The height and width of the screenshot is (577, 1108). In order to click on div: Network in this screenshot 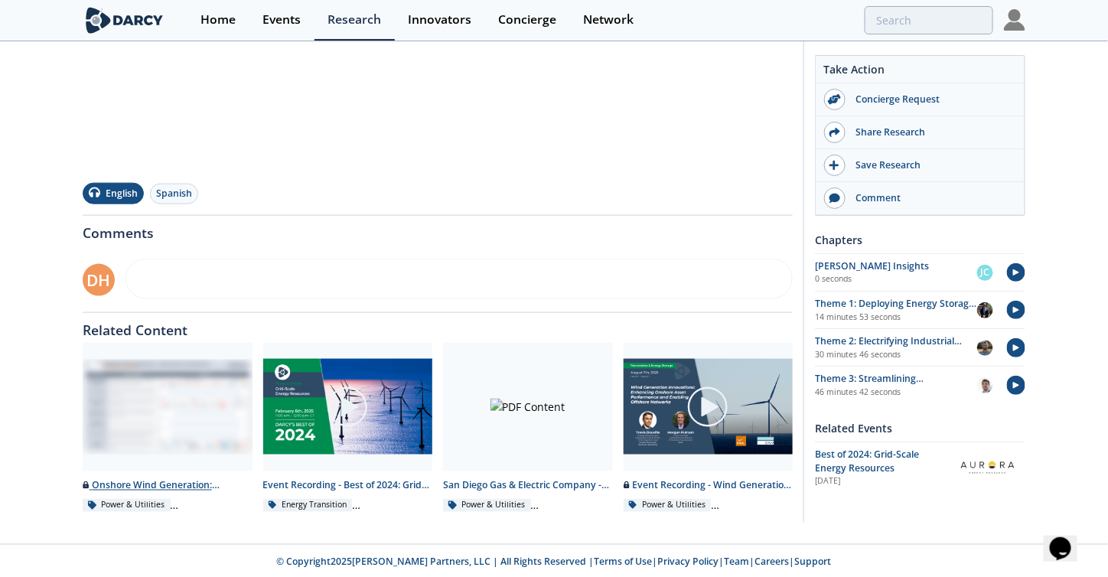, I will do `click(608, 20)`.